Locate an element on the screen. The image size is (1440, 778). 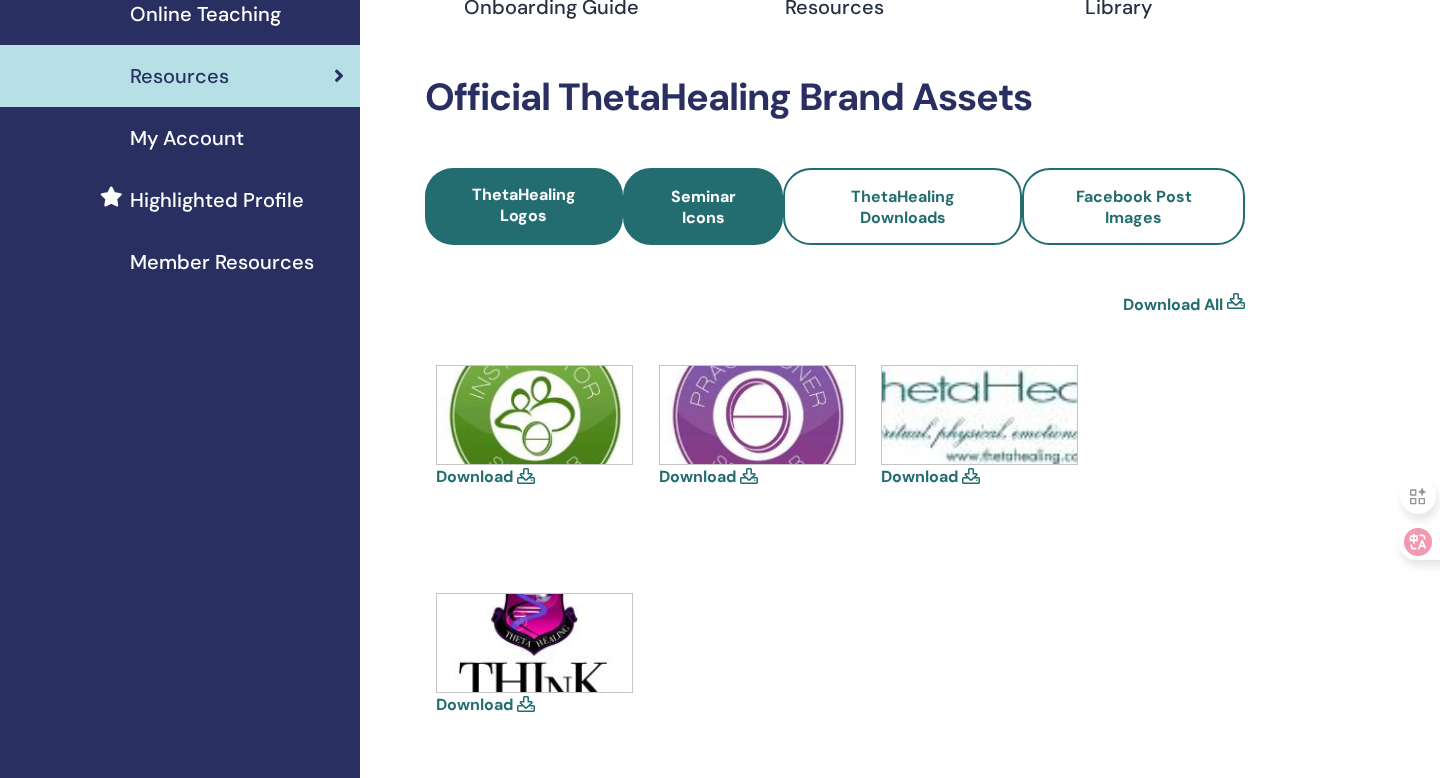
a: ThetaHealing Logos is located at coordinates (524, 206).